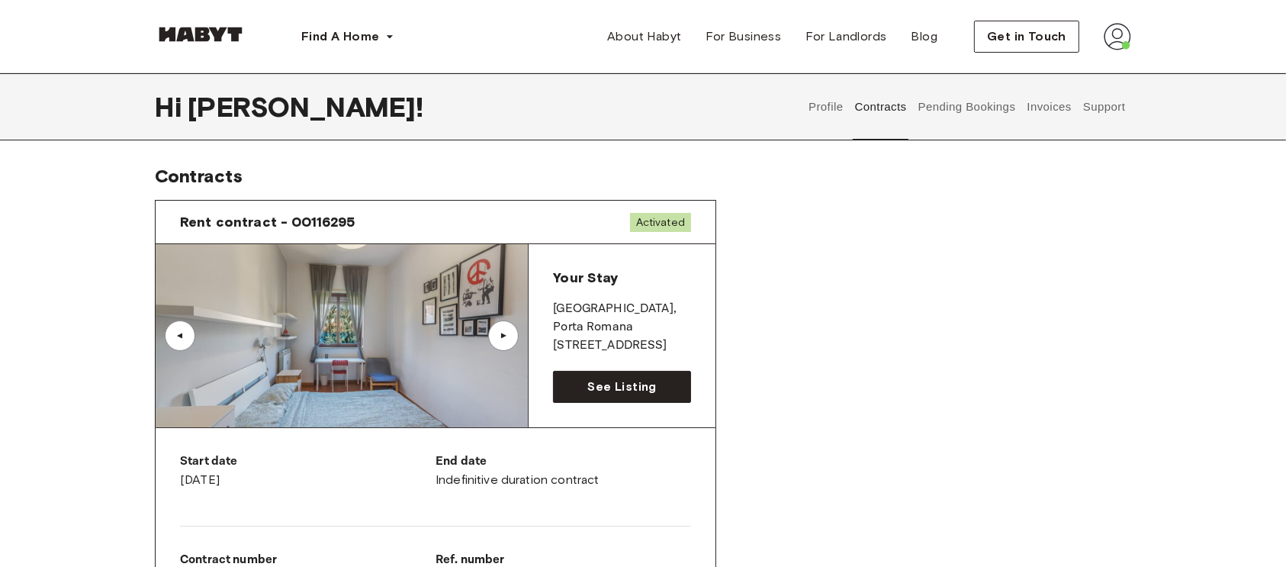  Describe the element at coordinates (967, 107) in the screenshot. I see `button: Pending Bookings` at that location.